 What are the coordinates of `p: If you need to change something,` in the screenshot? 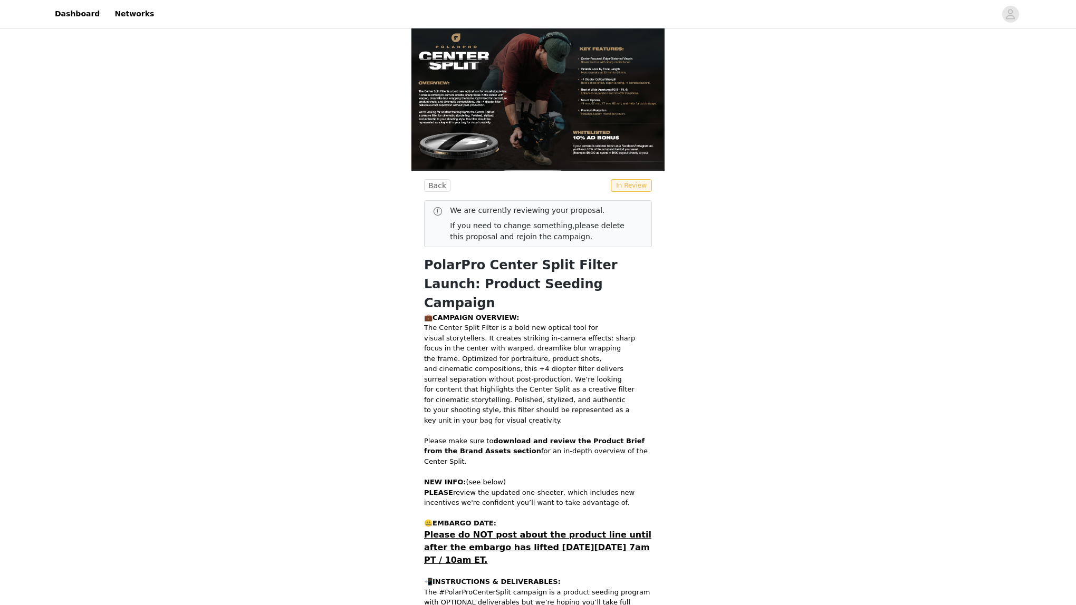 It's located at (542, 231).